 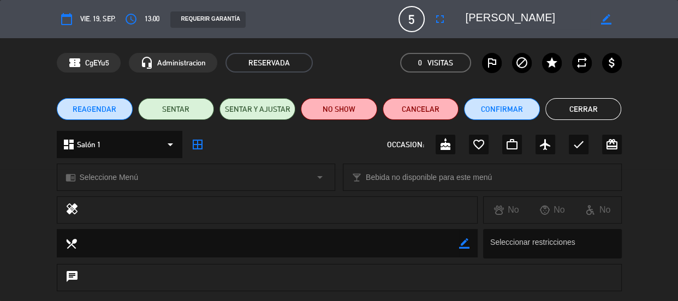 I want to click on span: REAGENDAR, so click(x=94, y=109).